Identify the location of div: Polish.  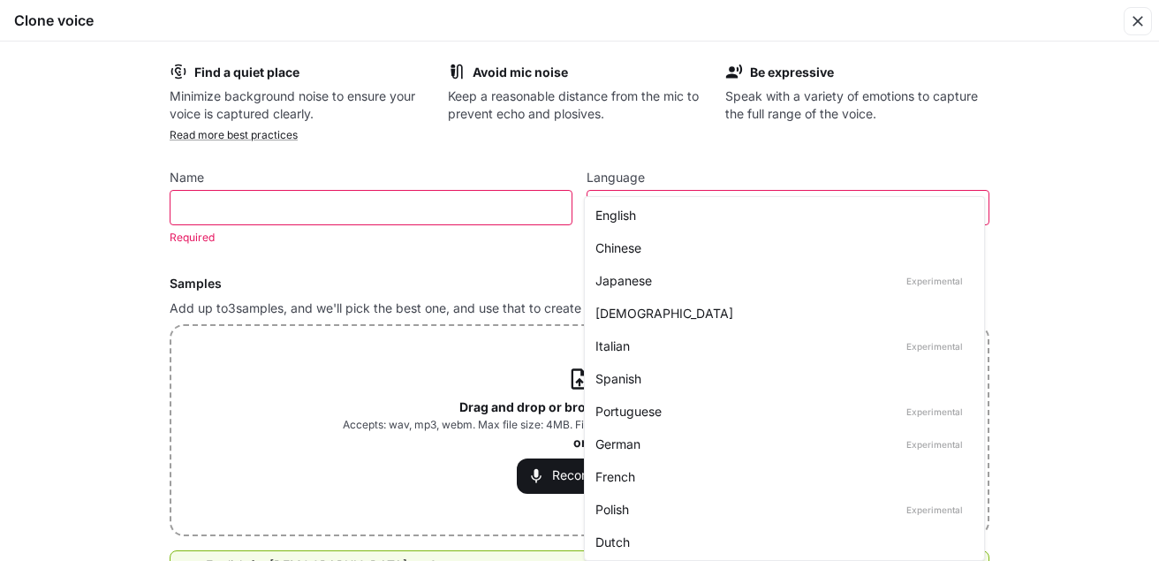
(781, 509).